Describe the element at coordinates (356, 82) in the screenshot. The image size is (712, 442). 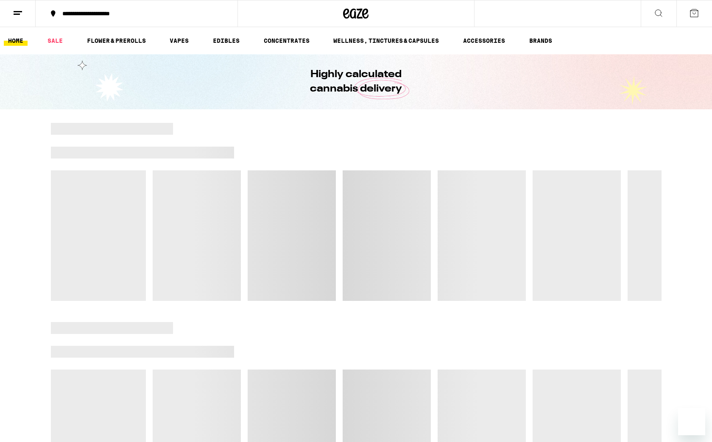
I see `h1: Highly calculated cannabis delivery` at that location.